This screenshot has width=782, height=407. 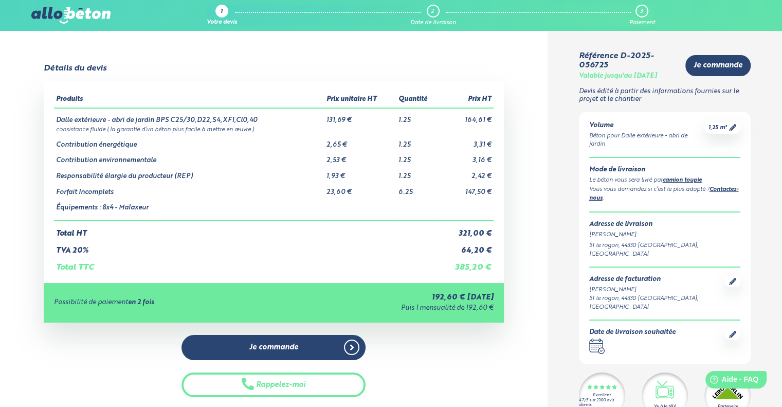 I want to click on td: 131,69 €, so click(x=360, y=116).